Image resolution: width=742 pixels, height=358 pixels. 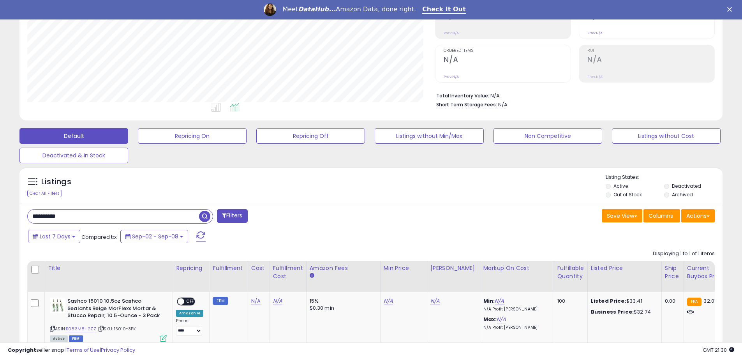 What do you see at coordinates (490, 319) in the screenshot?
I see `b: Max:` at bounding box center [490, 319].